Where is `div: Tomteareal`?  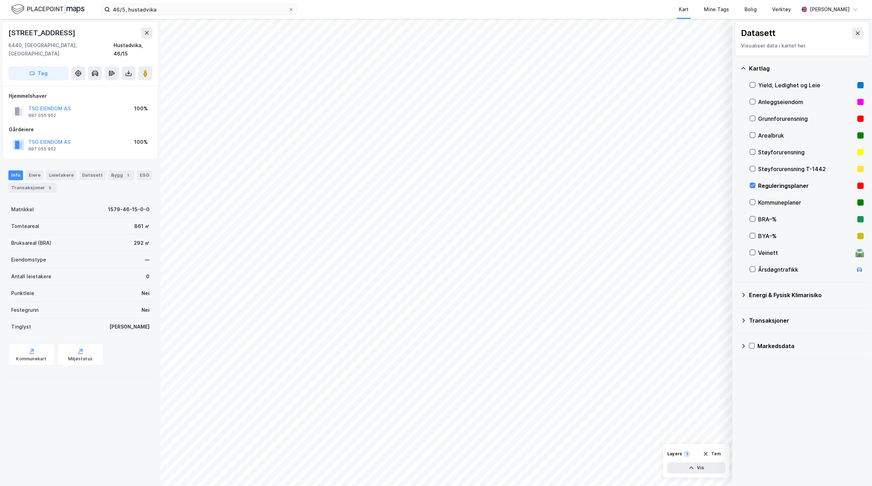
div: Tomteareal is located at coordinates (25, 226).